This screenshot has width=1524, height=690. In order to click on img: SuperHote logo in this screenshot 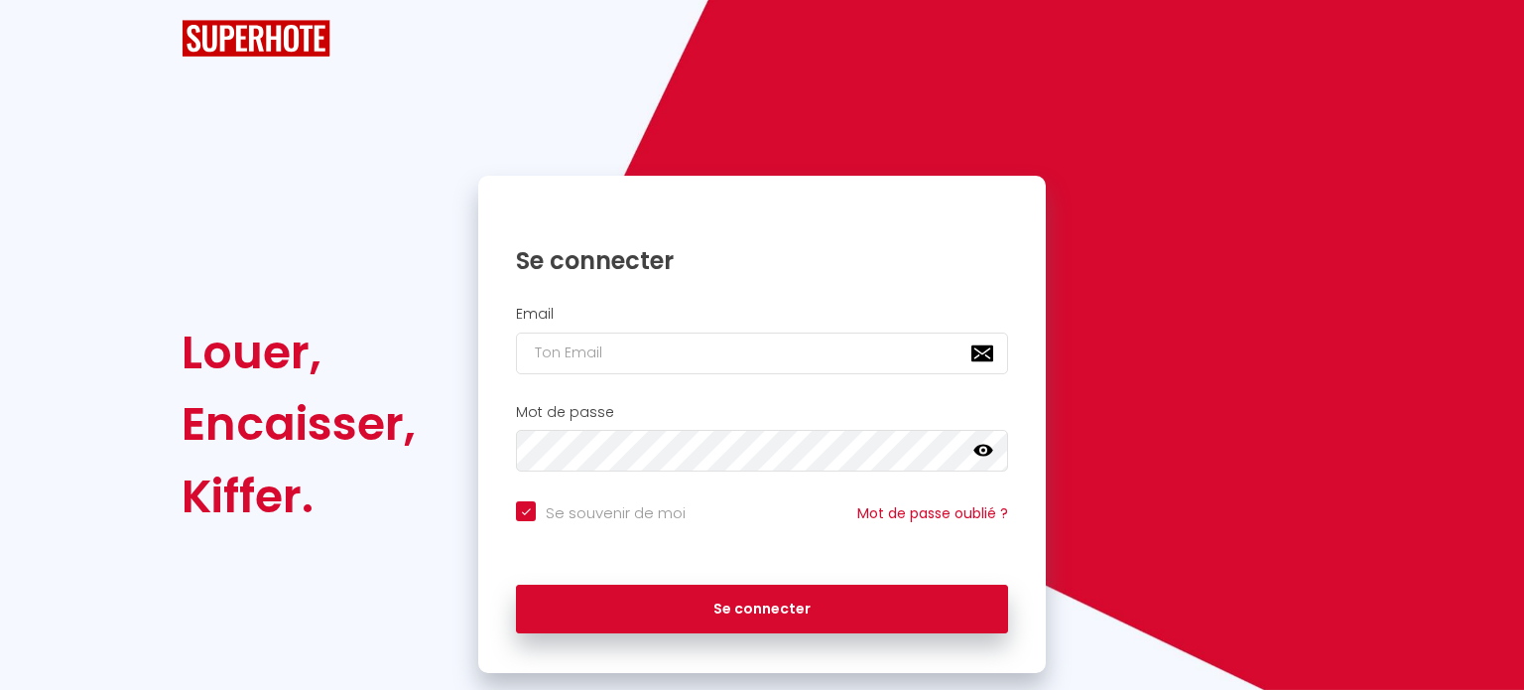, I will do `click(256, 38)`.